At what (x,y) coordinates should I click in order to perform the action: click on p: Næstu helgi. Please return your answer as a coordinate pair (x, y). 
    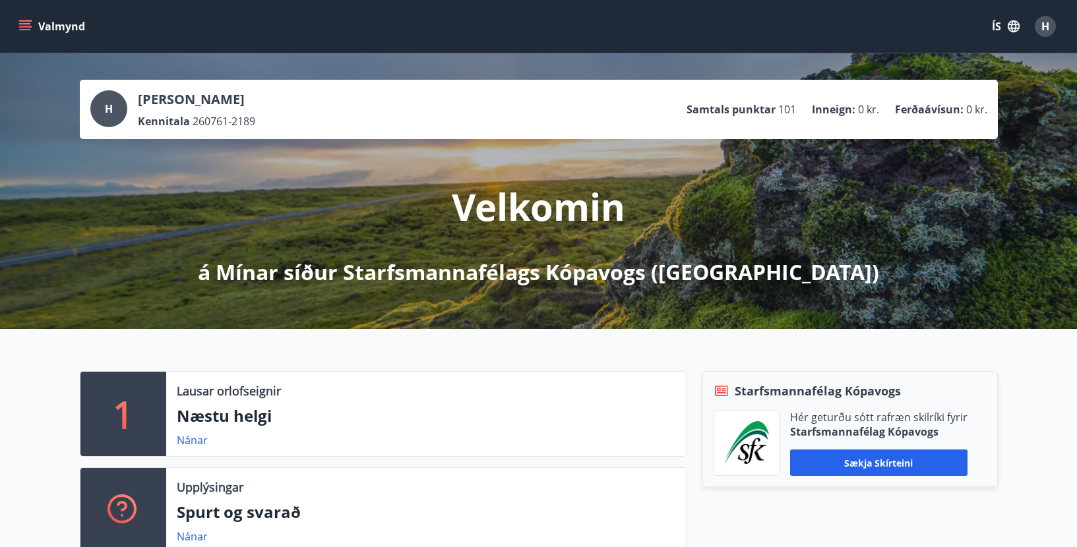
    Looking at the image, I should click on (426, 416).